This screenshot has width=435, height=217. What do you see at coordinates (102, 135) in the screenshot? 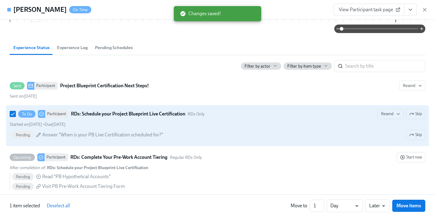
I see `span: Answer "When is your PB Live Certification scheduled for?"` at bounding box center [102, 135].